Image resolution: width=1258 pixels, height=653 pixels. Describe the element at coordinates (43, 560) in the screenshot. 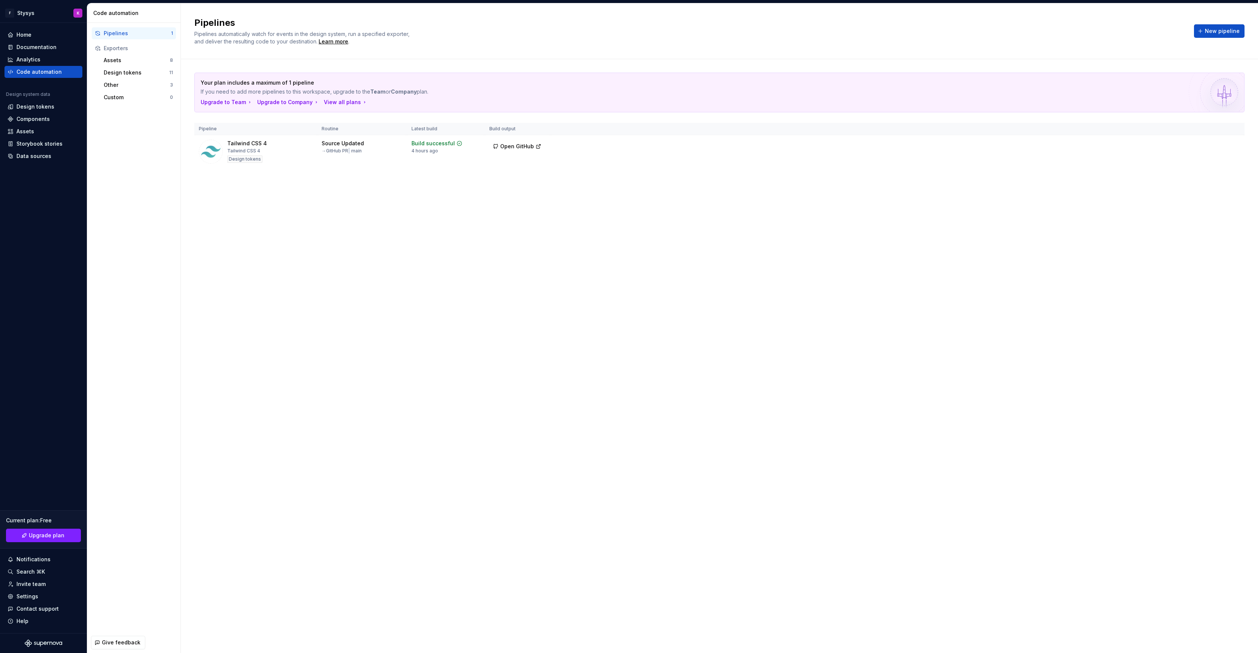

I see `button: Notifications` at that location.